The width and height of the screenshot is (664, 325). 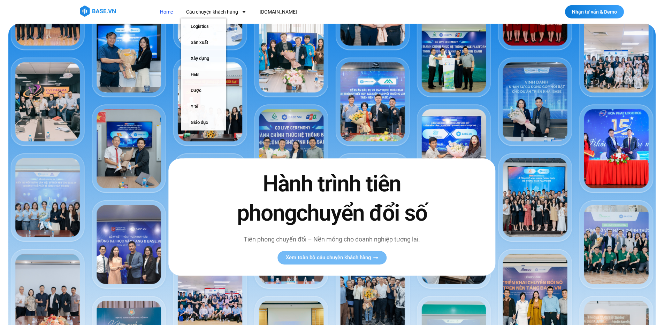 What do you see at coordinates (203, 107) in the screenshot?
I see `a: Y tế` at bounding box center [203, 107].